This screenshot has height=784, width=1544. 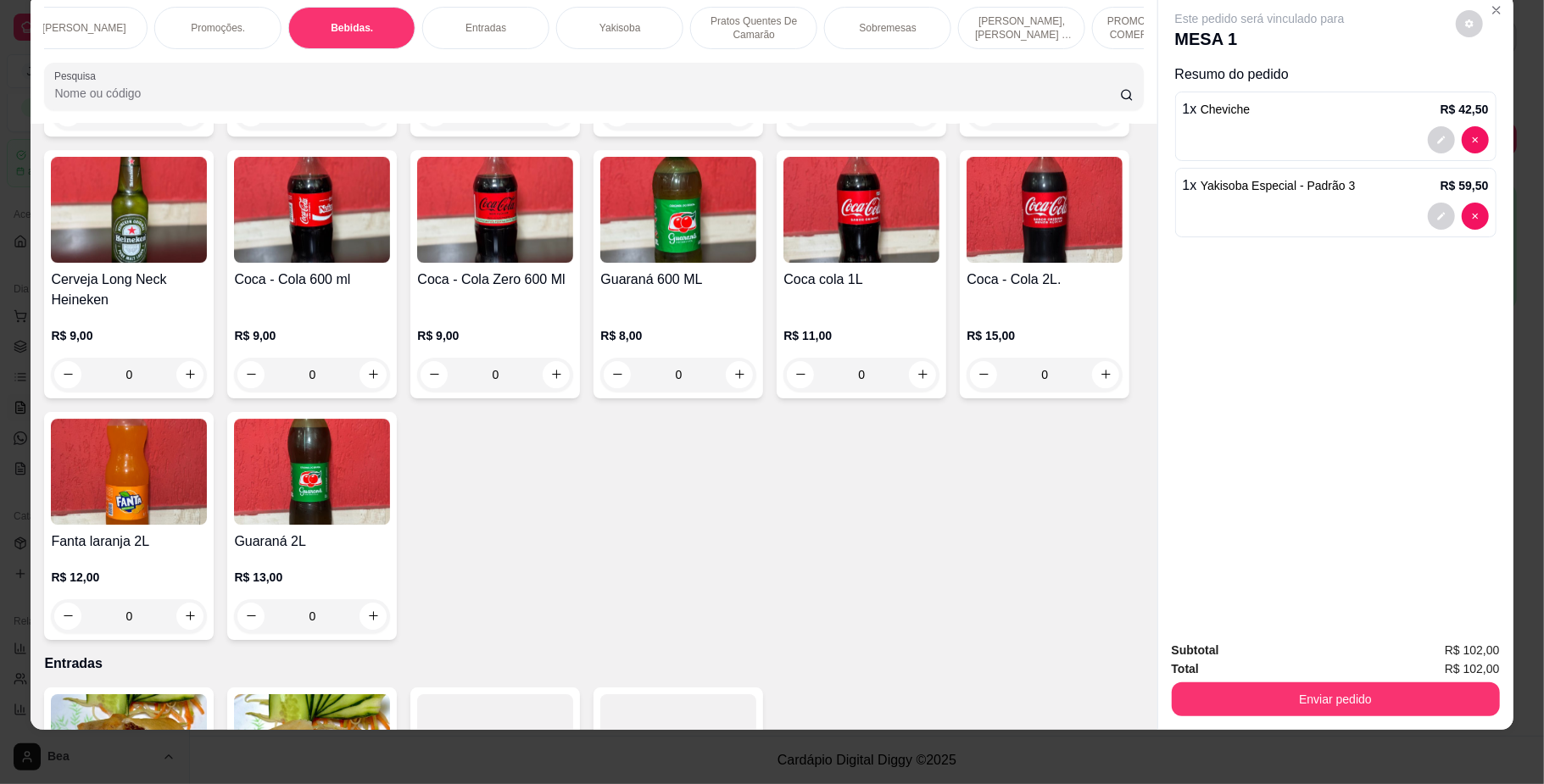 What do you see at coordinates (1156, 28) in the screenshot?
I see `p: PROMOÇÕES PARA COMER NO LOCAL` at bounding box center [1156, 28].